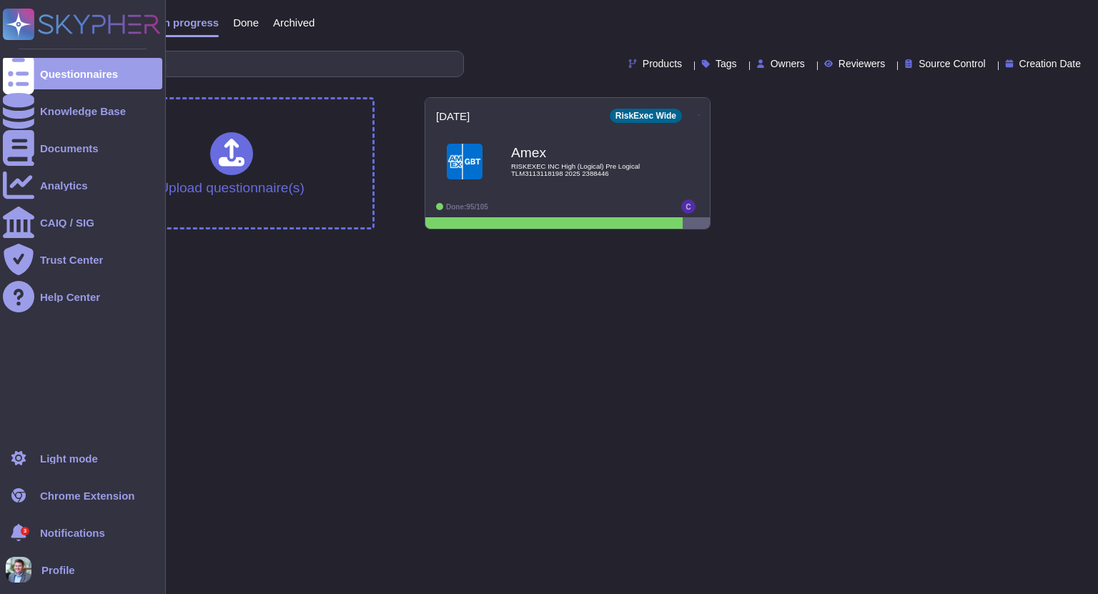  Describe the element at coordinates (246, 22) in the screenshot. I see `span: Done` at that location.